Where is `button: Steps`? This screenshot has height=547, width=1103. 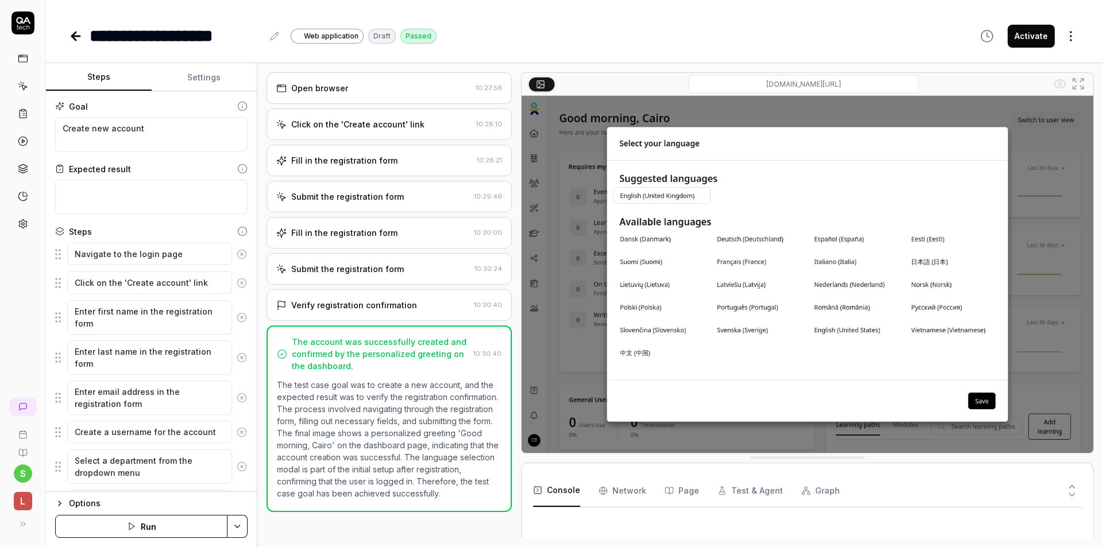
button: Steps is located at coordinates (99, 78).